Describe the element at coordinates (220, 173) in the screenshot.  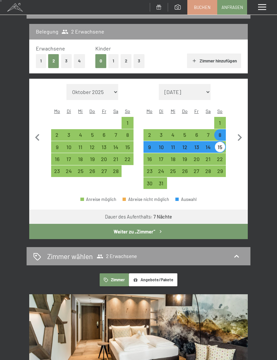
I see `div: 29` at that location.